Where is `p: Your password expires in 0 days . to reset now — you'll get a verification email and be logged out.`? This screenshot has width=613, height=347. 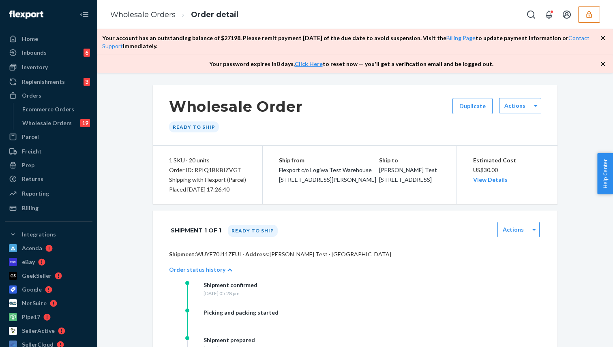
p: Your password expires in 0 days . to reset now — you'll get a verification email and be logged out. is located at coordinates (351, 64).